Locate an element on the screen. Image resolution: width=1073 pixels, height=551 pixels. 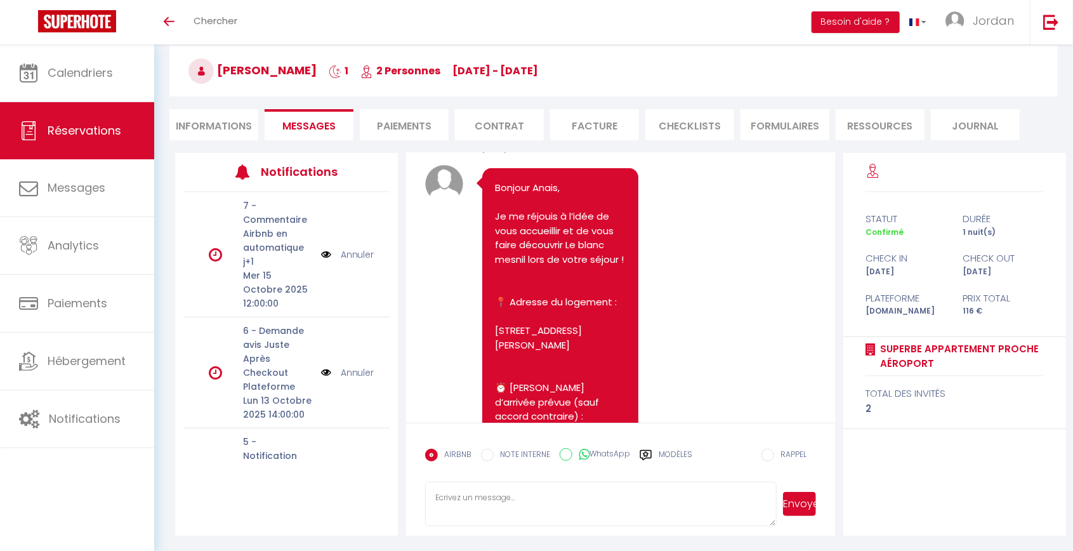
p: 5 - Notification pre-checkout à 6h du matin is located at coordinates (277, 463).